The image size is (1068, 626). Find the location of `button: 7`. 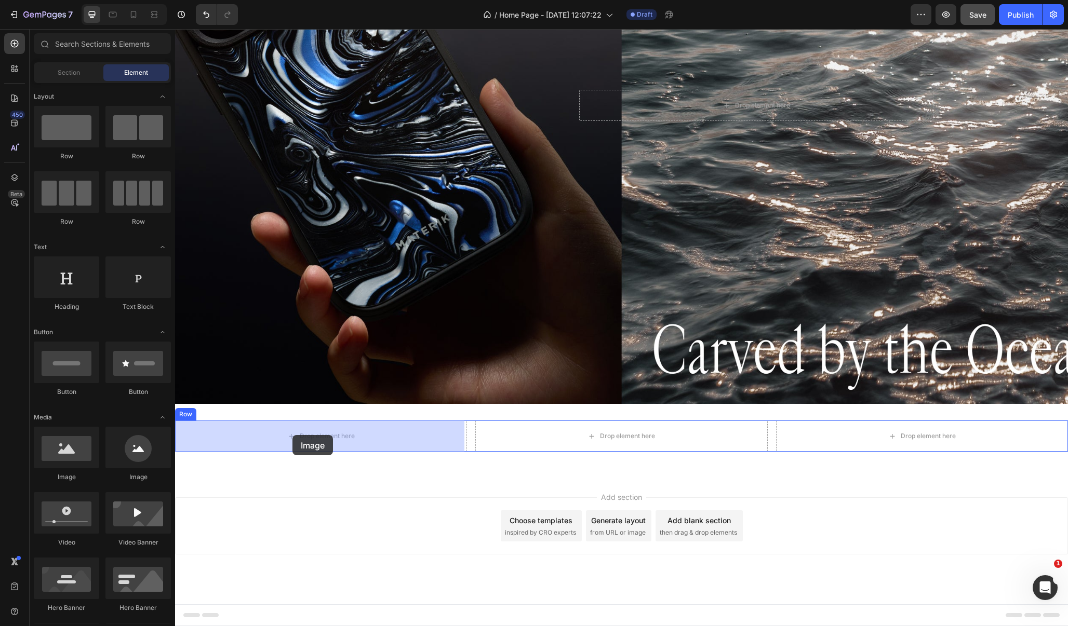

button: 7 is located at coordinates (41, 15).